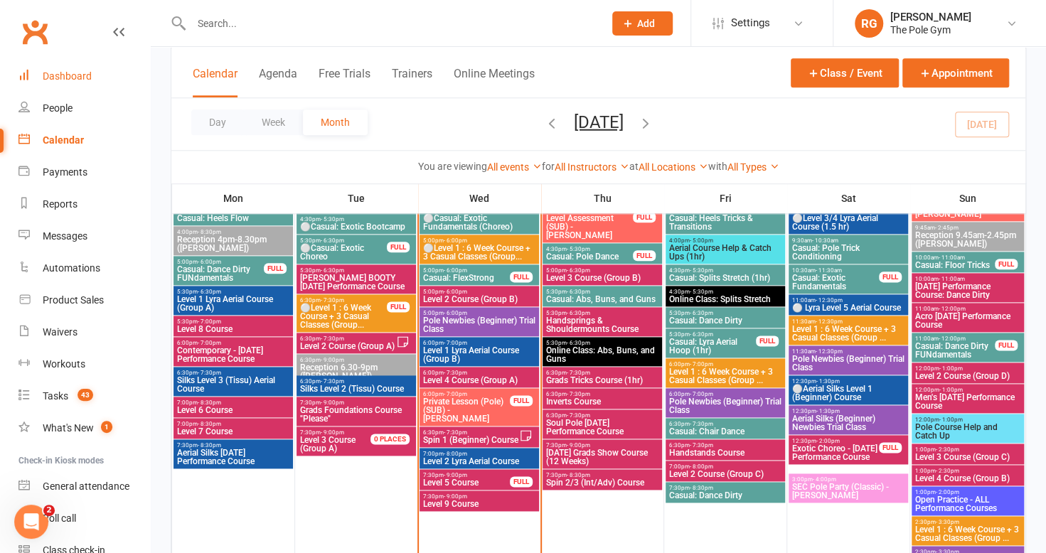 Image resolution: width=1046 pixels, height=553 pixels. What do you see at coordinates (602, 278) in the screenshot?
I see `span: Level 3 Course (Group B)` at bounding box center [602, 278].